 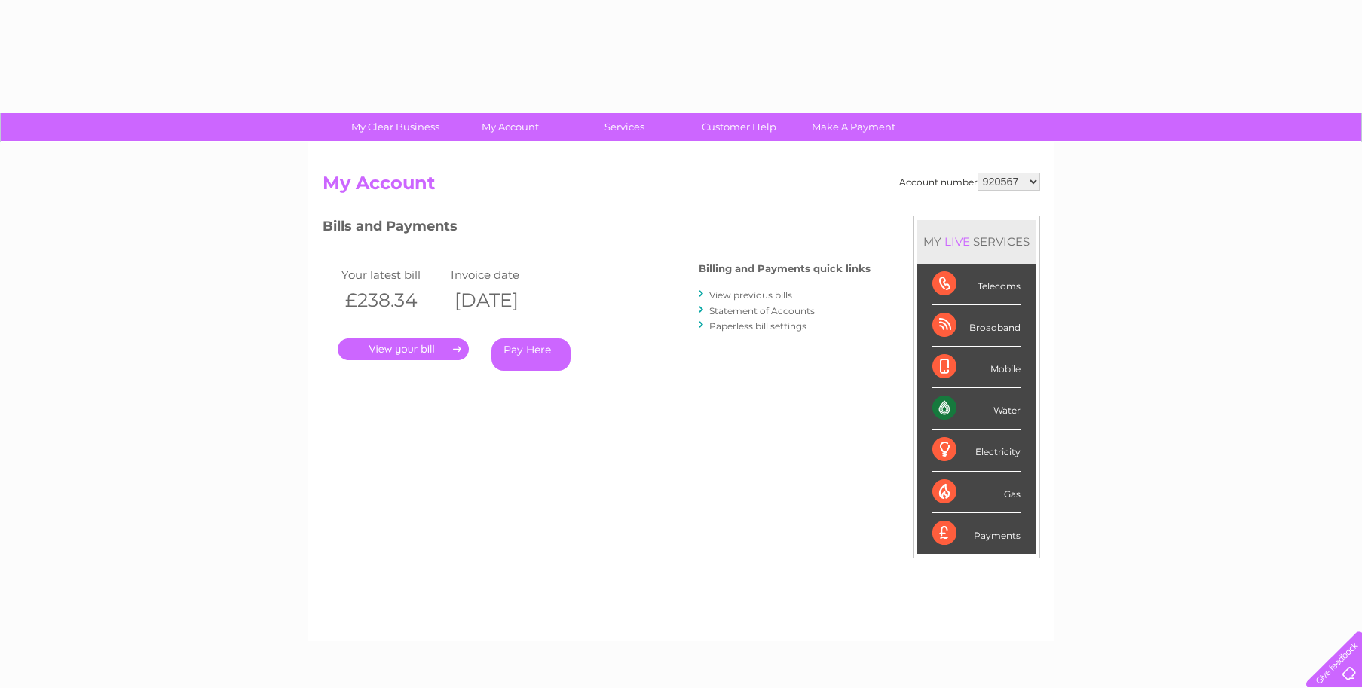 What do you see at coordinates (970, 182) in the screenshot?
I see `div: Account number` at bounding box center [970, 182].